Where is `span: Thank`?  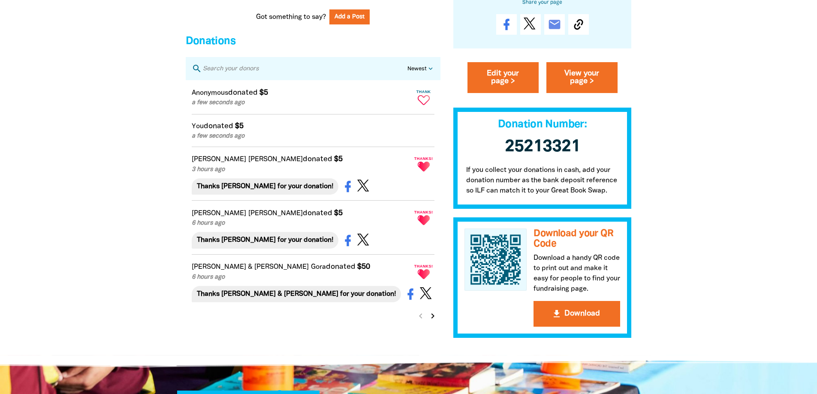
span: Thank is located at coordinates (424, 92).